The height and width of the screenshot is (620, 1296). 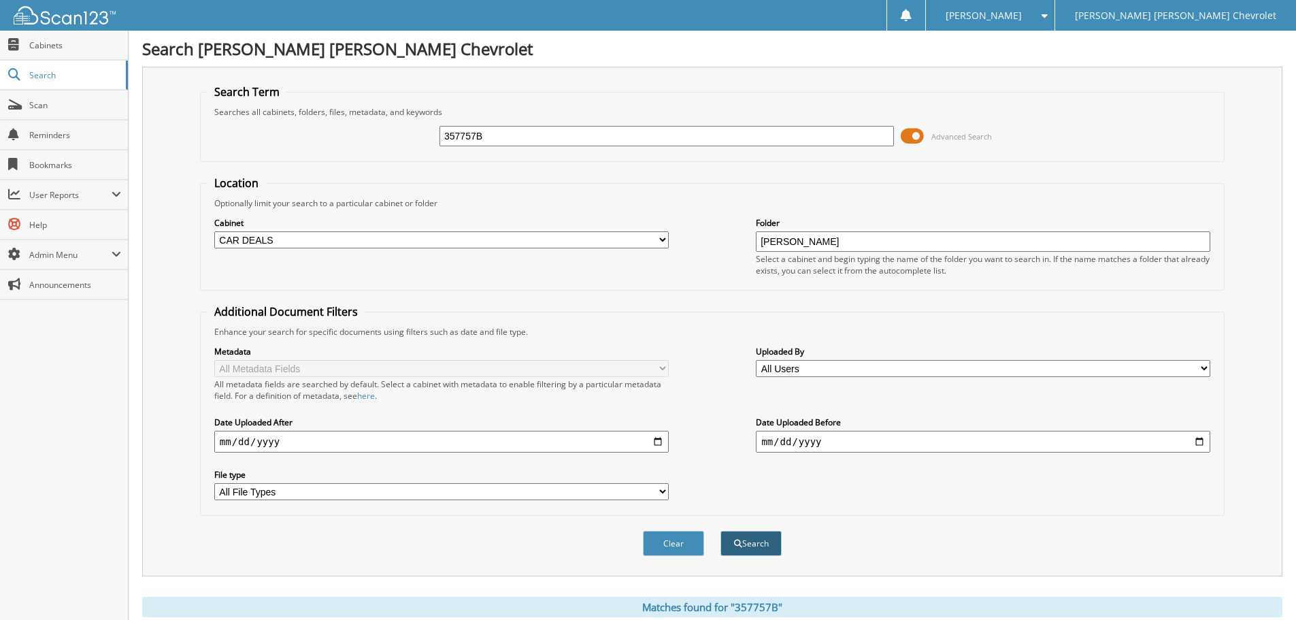 What do you see at coordinates (75, 225) in the screenshot?
I see `span: Help` at bounding box center [75, 225].